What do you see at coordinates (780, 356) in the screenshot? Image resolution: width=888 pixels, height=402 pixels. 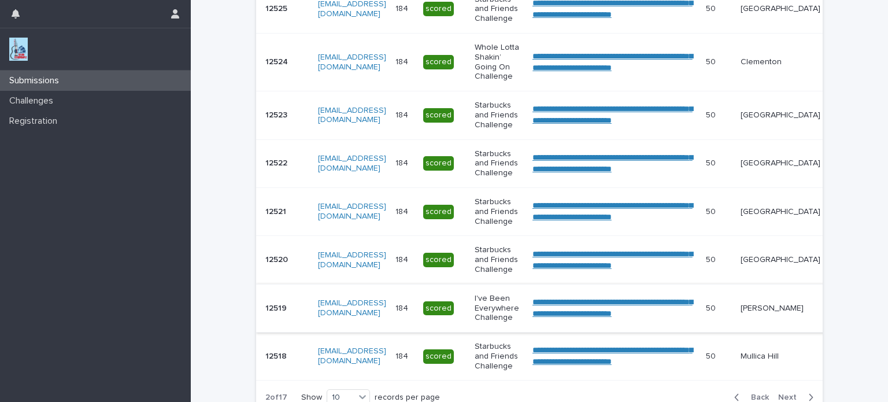 I see `p: Mullica Hill` at bounding box center [780, 356].